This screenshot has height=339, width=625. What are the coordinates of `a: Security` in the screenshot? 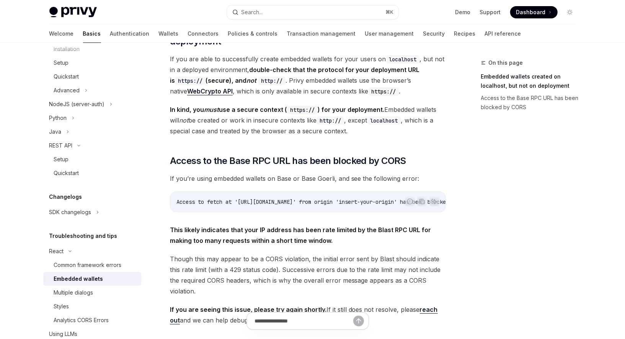 It's located at (434, 34).